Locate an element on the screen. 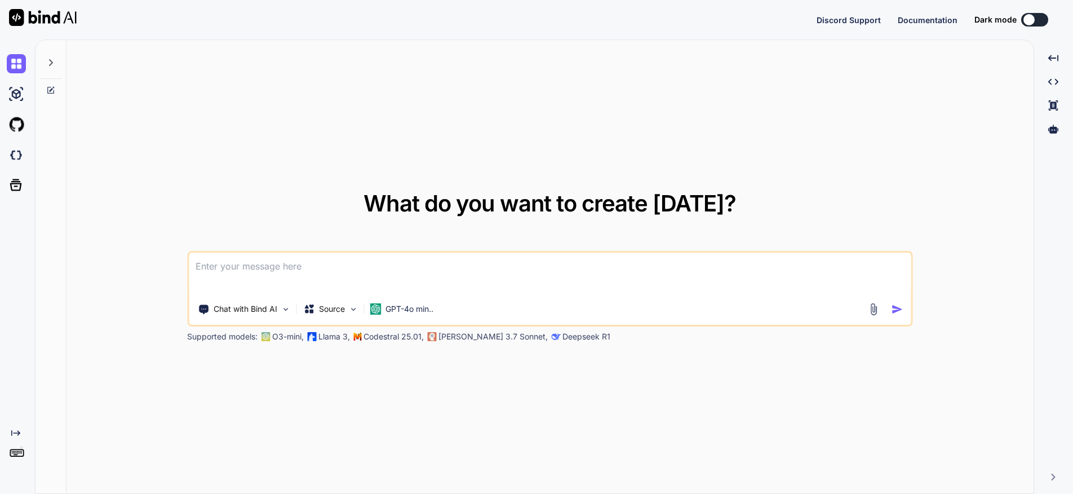 The height and width of the screenshot is (494, 1073). img: Pick Tools is located at coordinates (285, 309).